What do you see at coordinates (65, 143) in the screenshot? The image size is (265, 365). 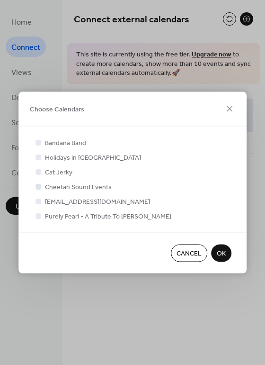 I see `span: Bandana Band` at bounding box center [65, 143].